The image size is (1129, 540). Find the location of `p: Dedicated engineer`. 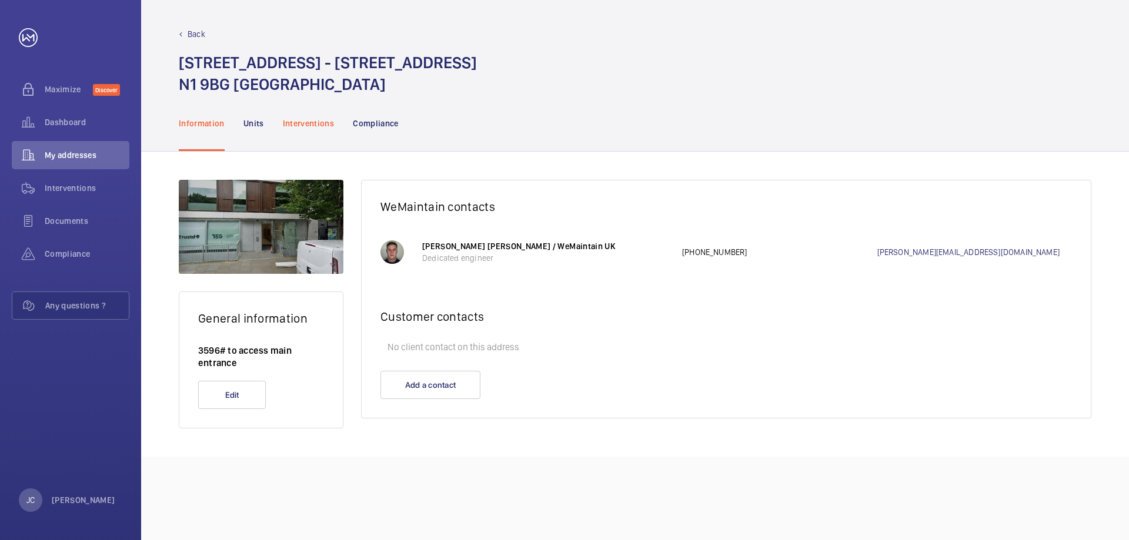

p: Dedicated engineer is located at coordinates (546, 258).